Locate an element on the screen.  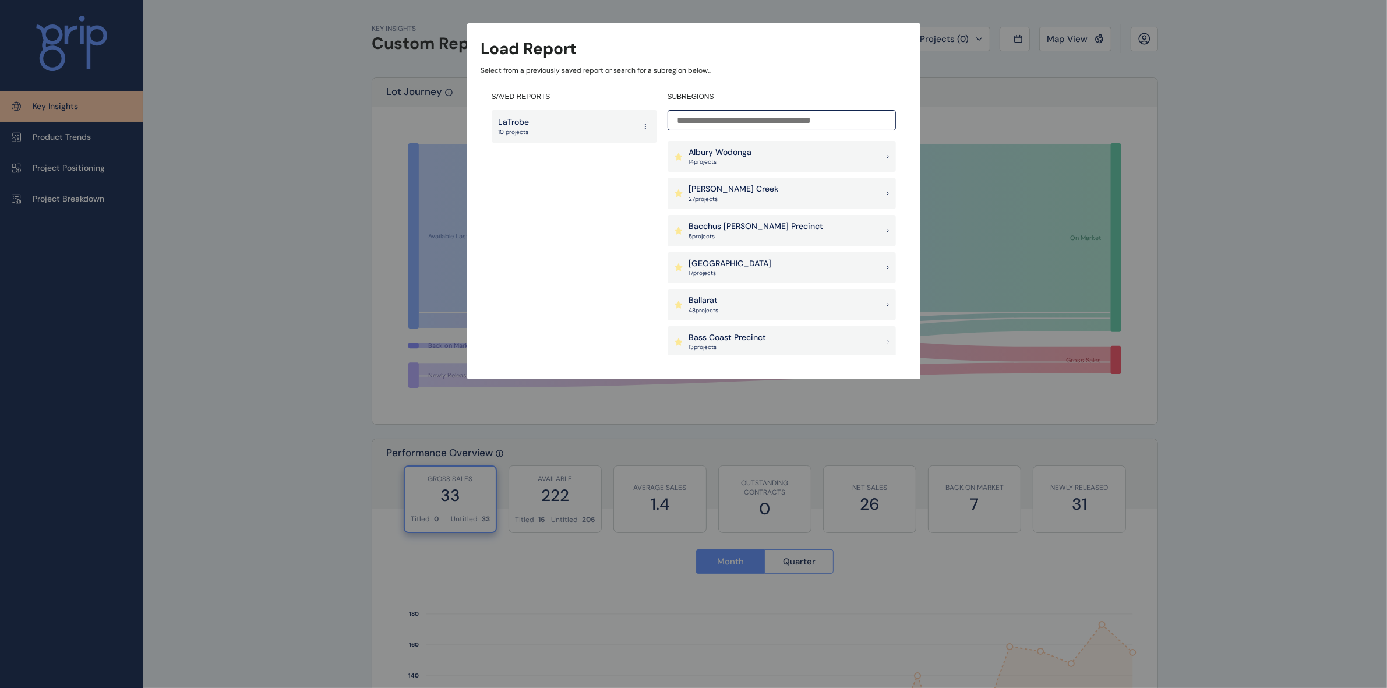
p: Ballarat is located at coordinates (704, 301).